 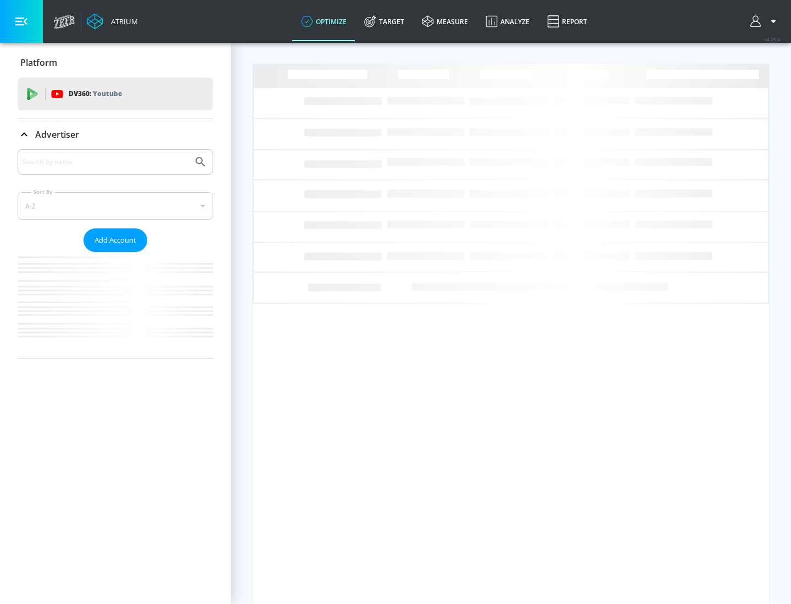 I want to click on a: Target, so click(x=384, y=21).